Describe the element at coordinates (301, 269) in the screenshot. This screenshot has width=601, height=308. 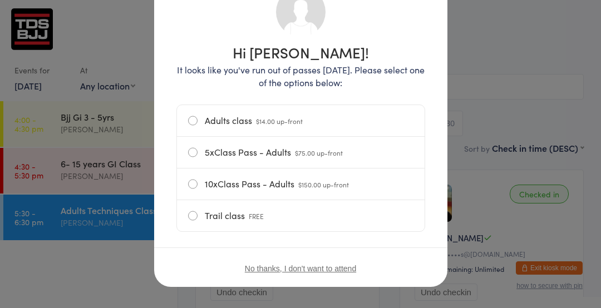
I see `button: No thanks, I don't want to attend` at that location.